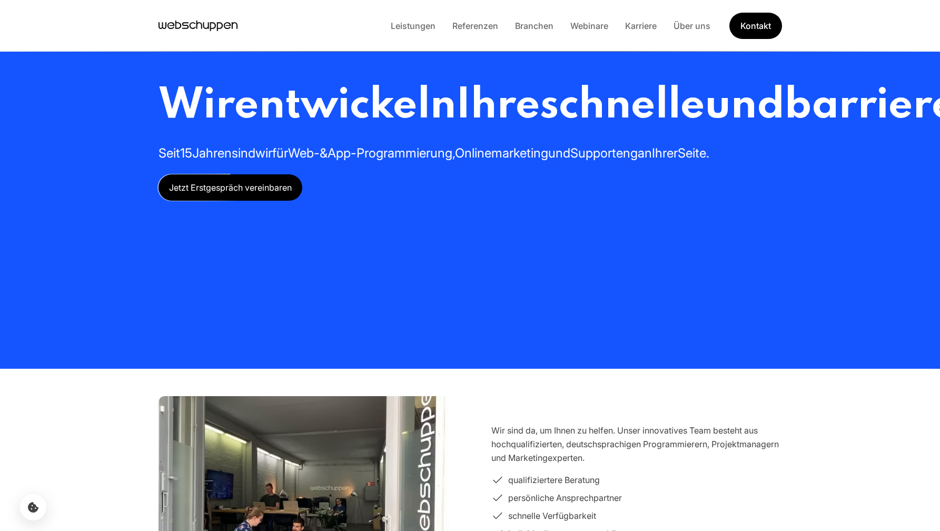 This screenshot has width=940, height=531. Describe the element at coordinates (498, 106) in the screenshot. I see `span: Ihre` at that location.